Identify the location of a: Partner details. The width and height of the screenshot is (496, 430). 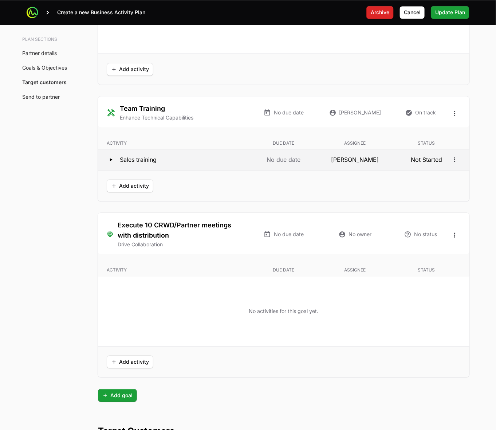
(39, 53).